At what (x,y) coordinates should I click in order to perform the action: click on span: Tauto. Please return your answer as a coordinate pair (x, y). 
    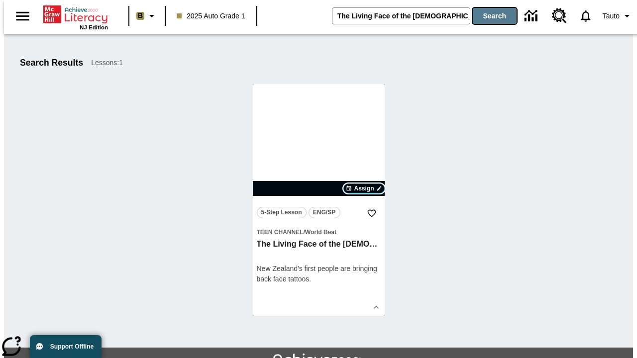
    Looking at the image, I should click on (611, 16).